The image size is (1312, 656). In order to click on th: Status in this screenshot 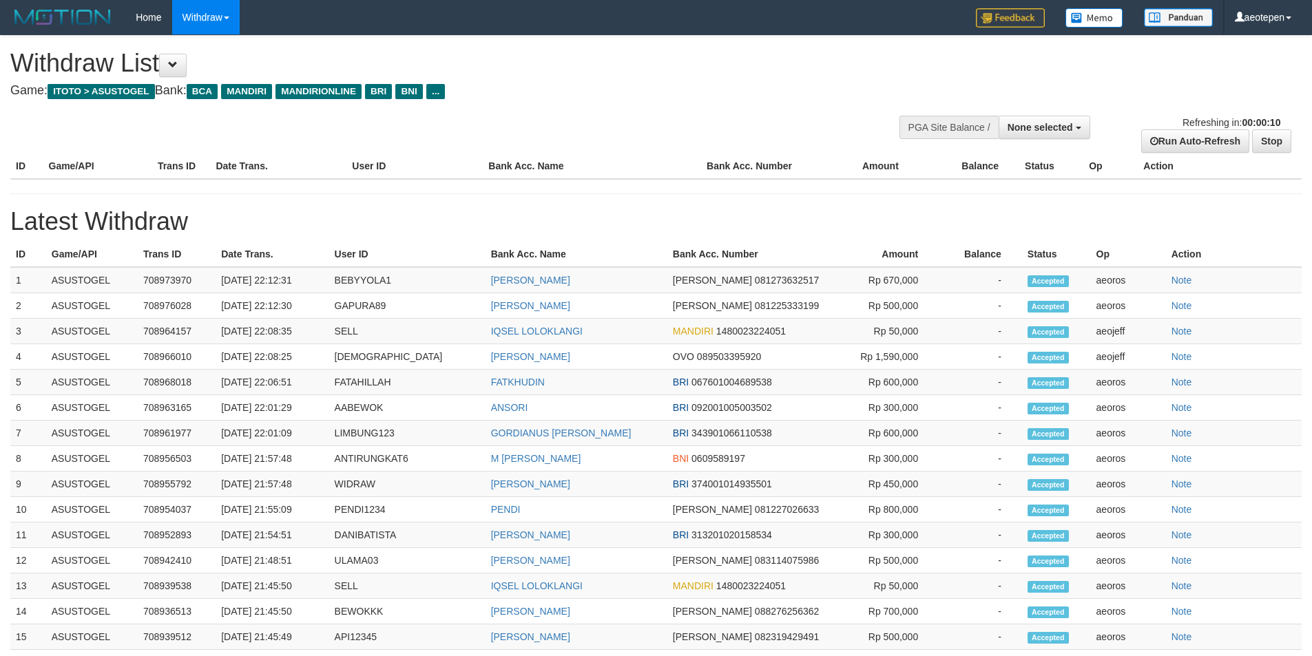, I will do `click(1051, 166)`.